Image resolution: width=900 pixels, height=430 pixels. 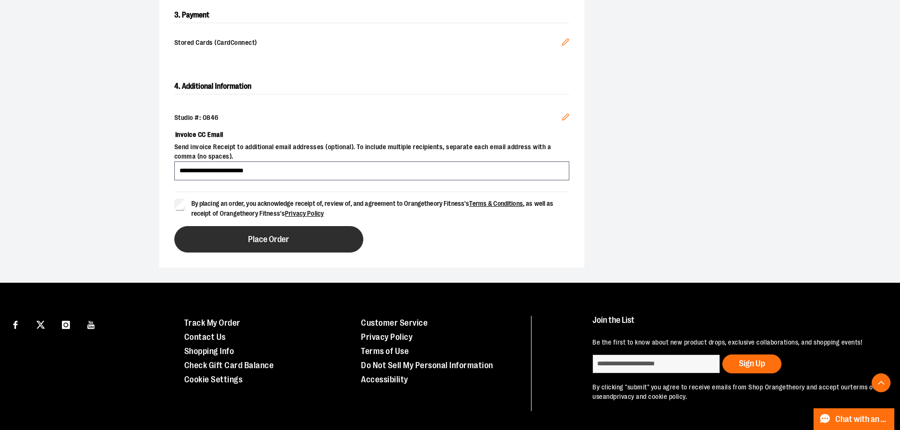 I want to click on span: Send invoice Receipt to additional email addresses (optional). To include multiple recipients, se..., so click(x=372, y=152).